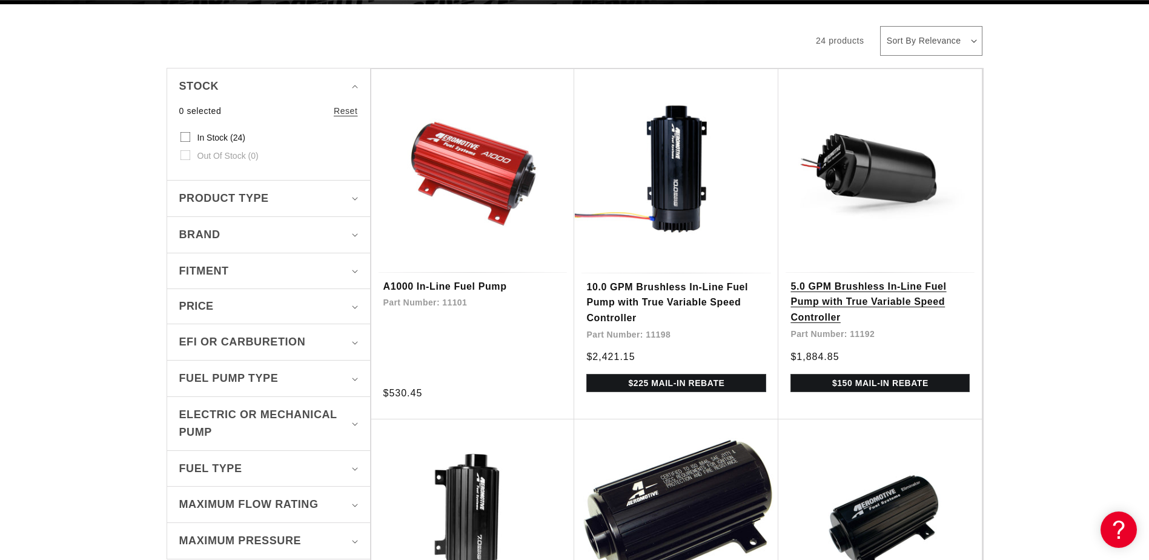 The image size is (1149, 560). I want to click on summary: Maximum Pressure (0 selected), so click(268, 540).